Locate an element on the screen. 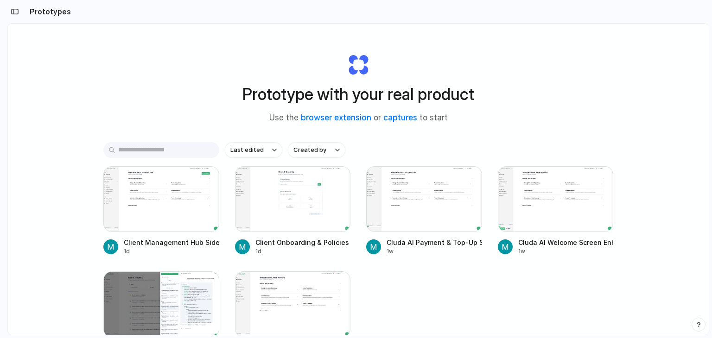 The height and width of the screenshot is (338, 712). div: Cluda AI Payment & Top-Up Screen is located at coordinates (434, 242).